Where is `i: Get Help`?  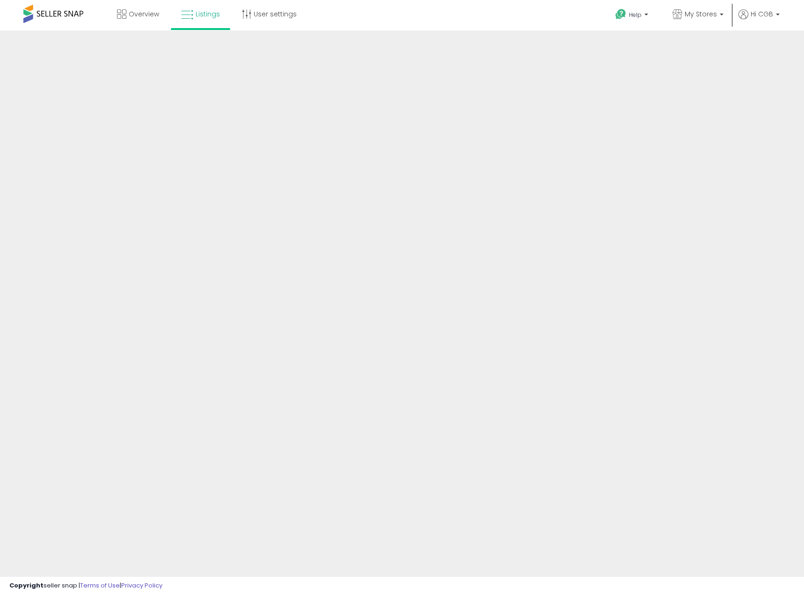 i: Get Help is located at coordinates (621, 14).